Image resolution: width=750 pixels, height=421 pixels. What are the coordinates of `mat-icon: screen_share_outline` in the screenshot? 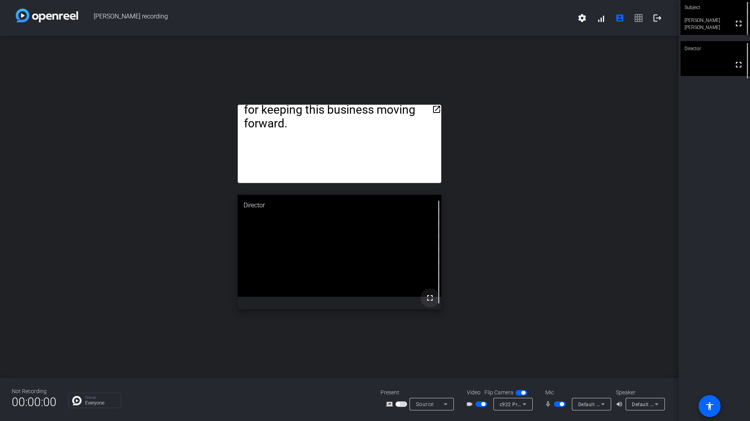 It's located at (391, 404).